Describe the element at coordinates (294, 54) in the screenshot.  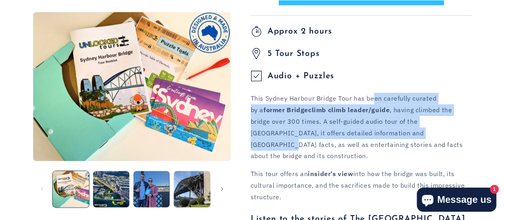
I see `span: 5 Tour Stops` at that location.